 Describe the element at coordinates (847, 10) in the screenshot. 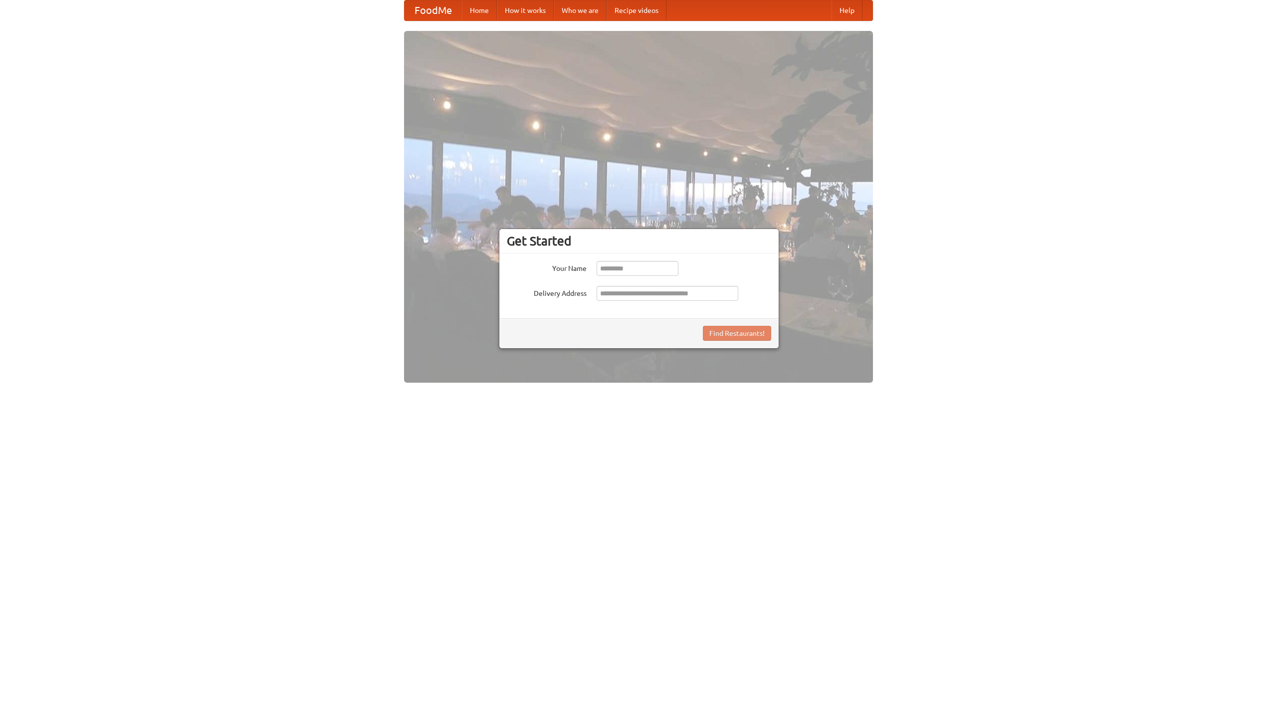

I see `a: Help` at that location.